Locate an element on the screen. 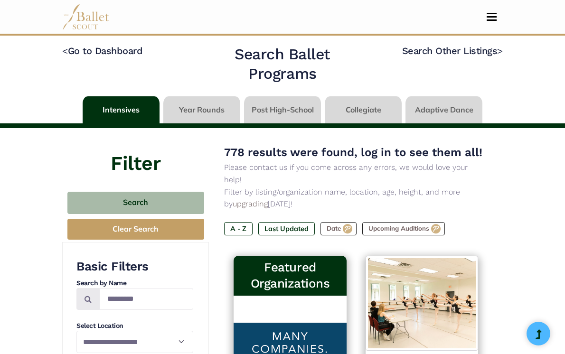 The width and height of the screenshot is (565, 354). label: Upcoming Auditions is located at coordinates (403, 229).